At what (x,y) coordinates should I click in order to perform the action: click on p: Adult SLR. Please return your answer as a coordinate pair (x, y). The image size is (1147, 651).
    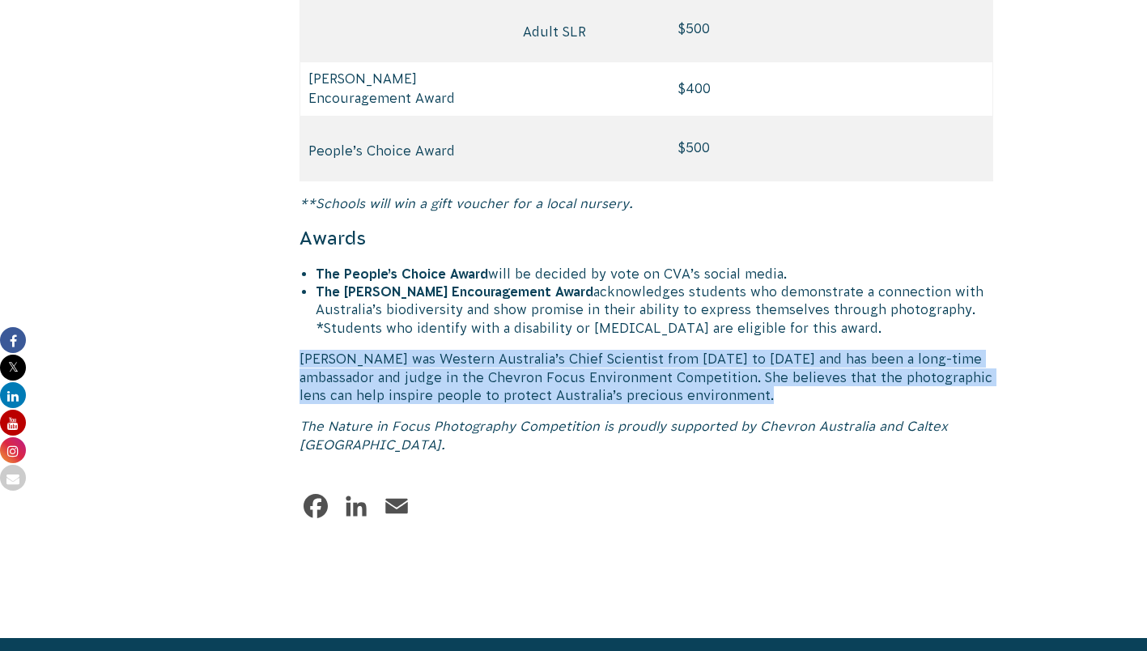
    Looking at the image, I should click on (593, 32).